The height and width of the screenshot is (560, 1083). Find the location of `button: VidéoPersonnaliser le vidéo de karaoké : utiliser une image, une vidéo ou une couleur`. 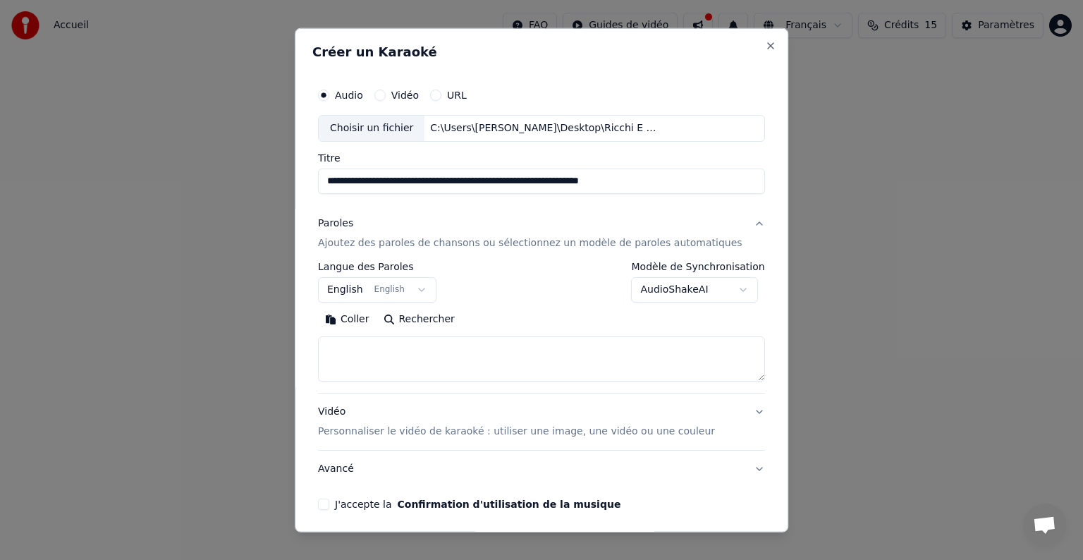

button: VidéoPersonnaliser le vidéo de karaoké : utiliser une image, une vidéo ou une couleur is located at coordinates (541, 421).